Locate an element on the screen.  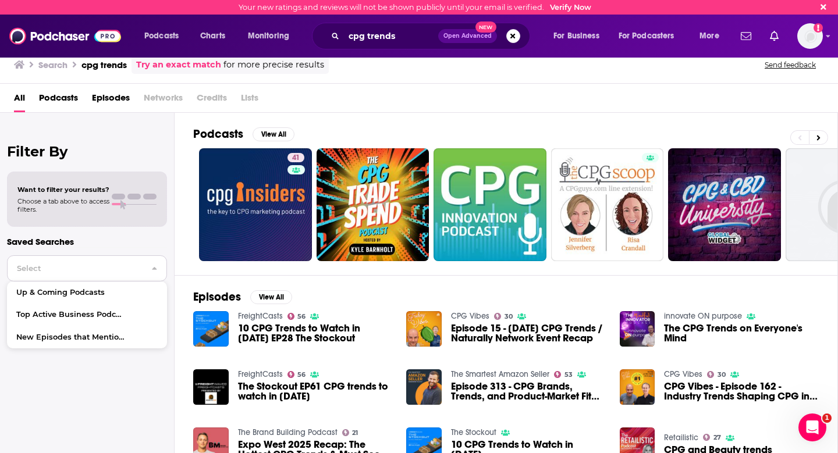
h2: Filter By is located at coordinates (87, 151).